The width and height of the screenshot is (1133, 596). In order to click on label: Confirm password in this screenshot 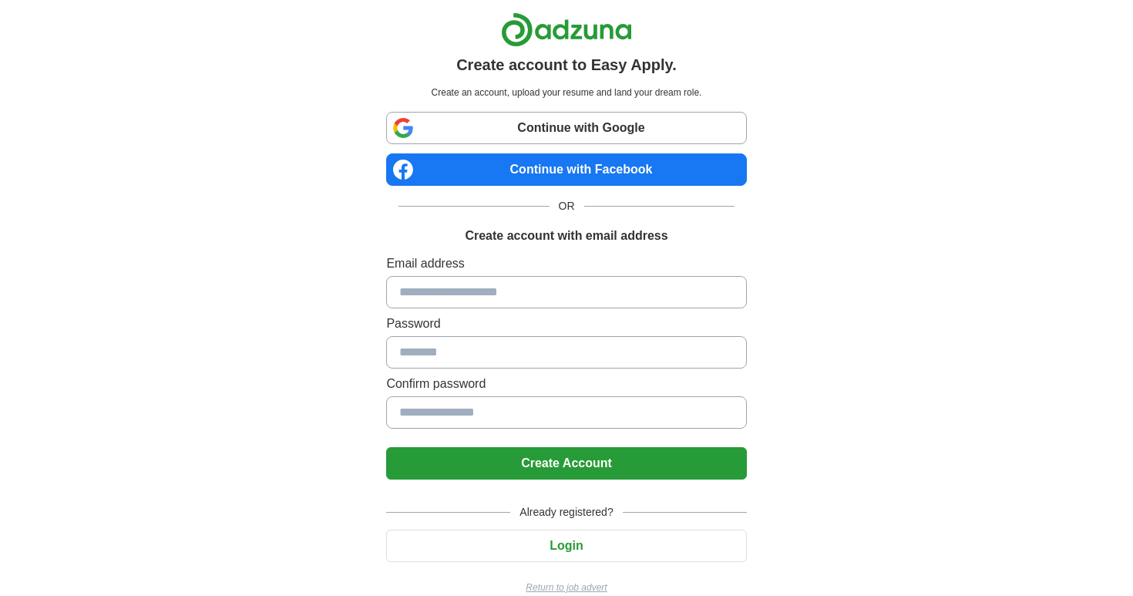, I will do `click(566, 384)`.